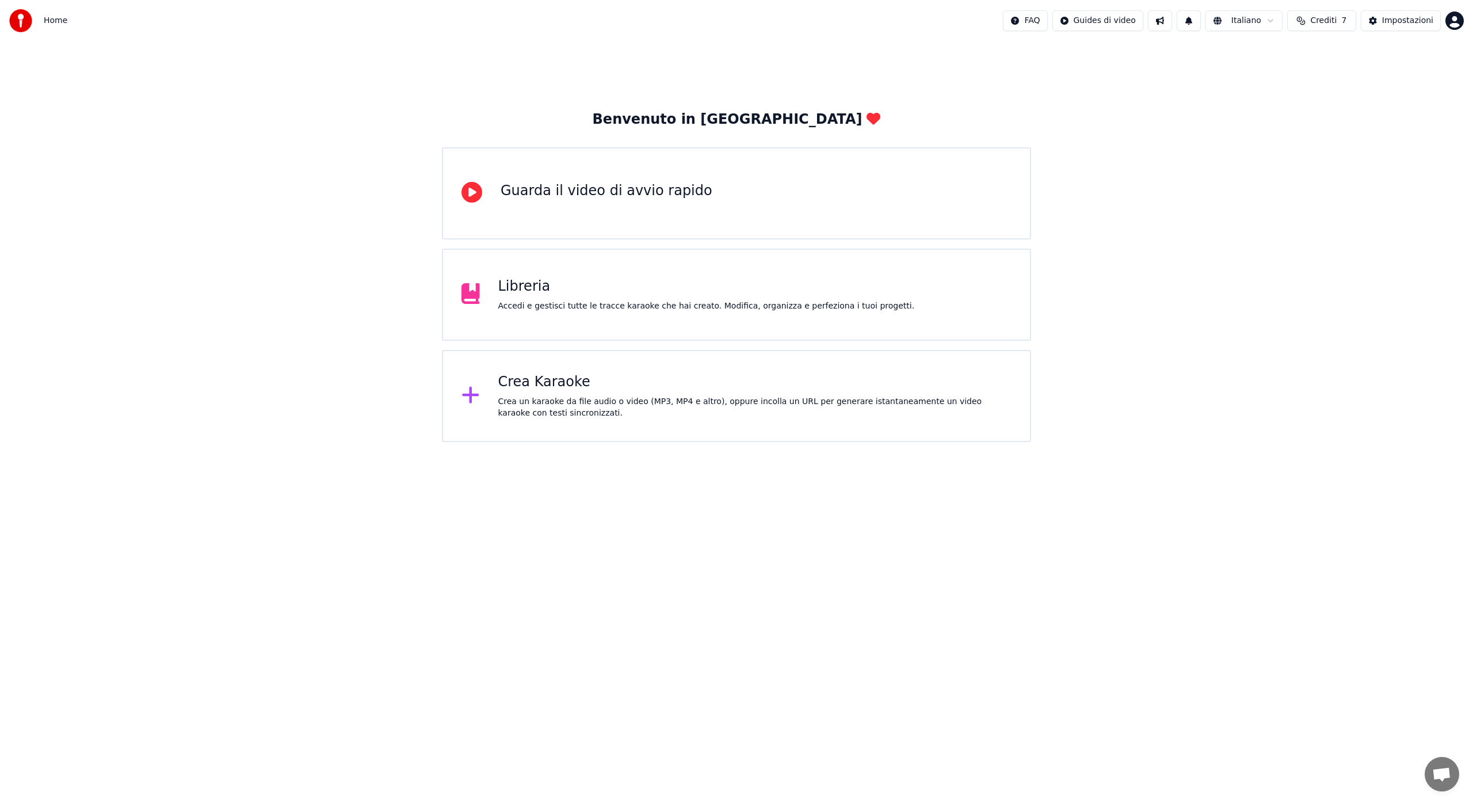 The width and height of the screenshot is (1473, 803). What do you see at coordinates (55, 21) in the screenshot?
I see `span: Home` at bounding box center [55, 21].